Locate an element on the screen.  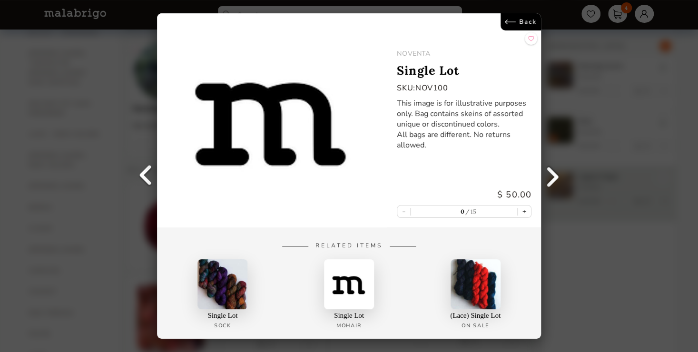
p: Related Items is located at coordinates (349, 246).